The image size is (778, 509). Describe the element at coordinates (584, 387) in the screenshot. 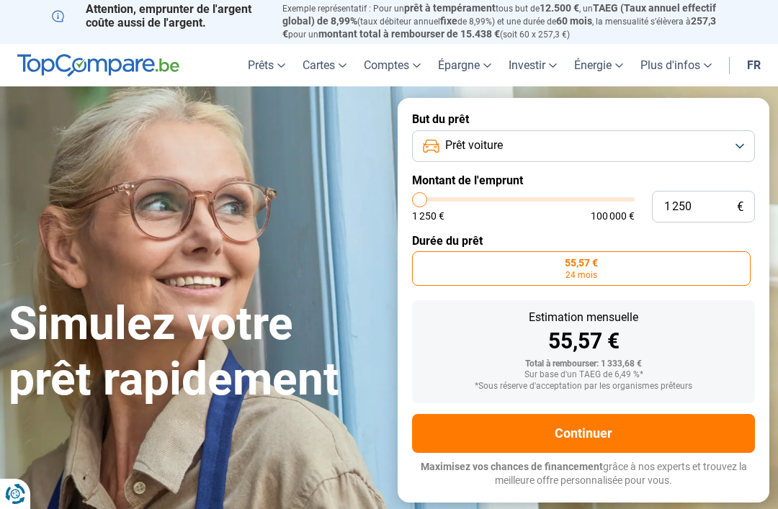

I see `div: *Sous réserve d'acceptation par les organismes prêteurs` at that location.